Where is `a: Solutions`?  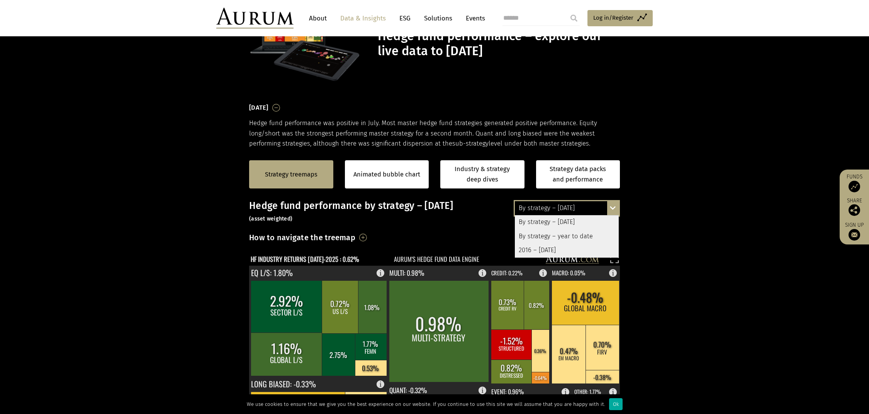 a: Solutions is located at coordinates (438, 18).